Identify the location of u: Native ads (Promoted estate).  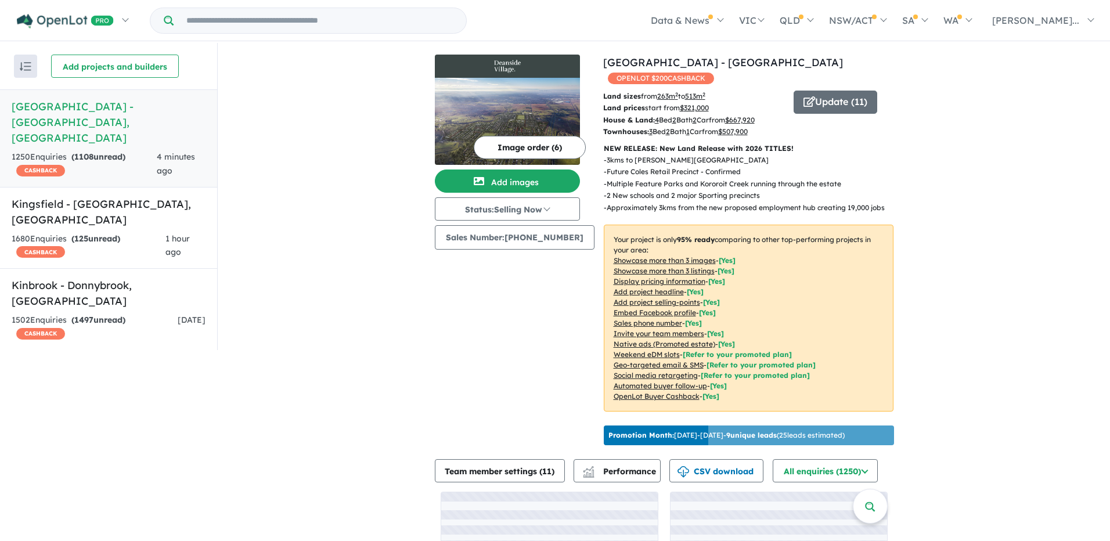
(664, 344).